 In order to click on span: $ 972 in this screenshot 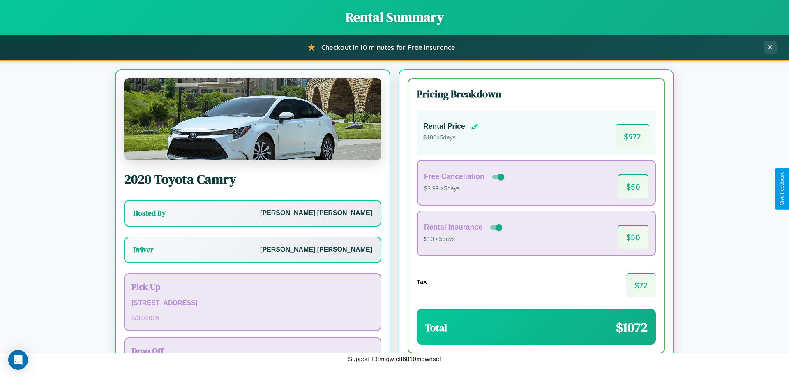, I will do `click(633, 136)`.